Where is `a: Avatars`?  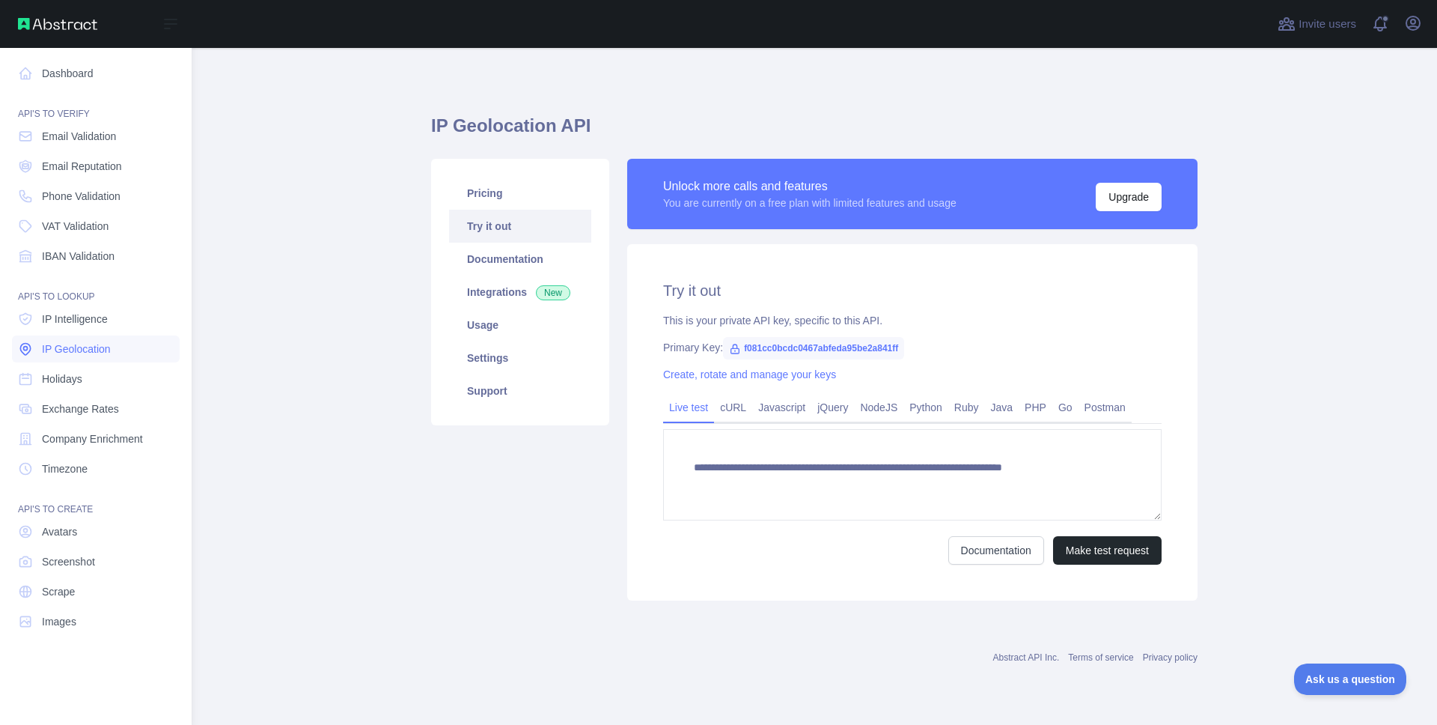
a: Avatars is located at coordinates (96, 531).